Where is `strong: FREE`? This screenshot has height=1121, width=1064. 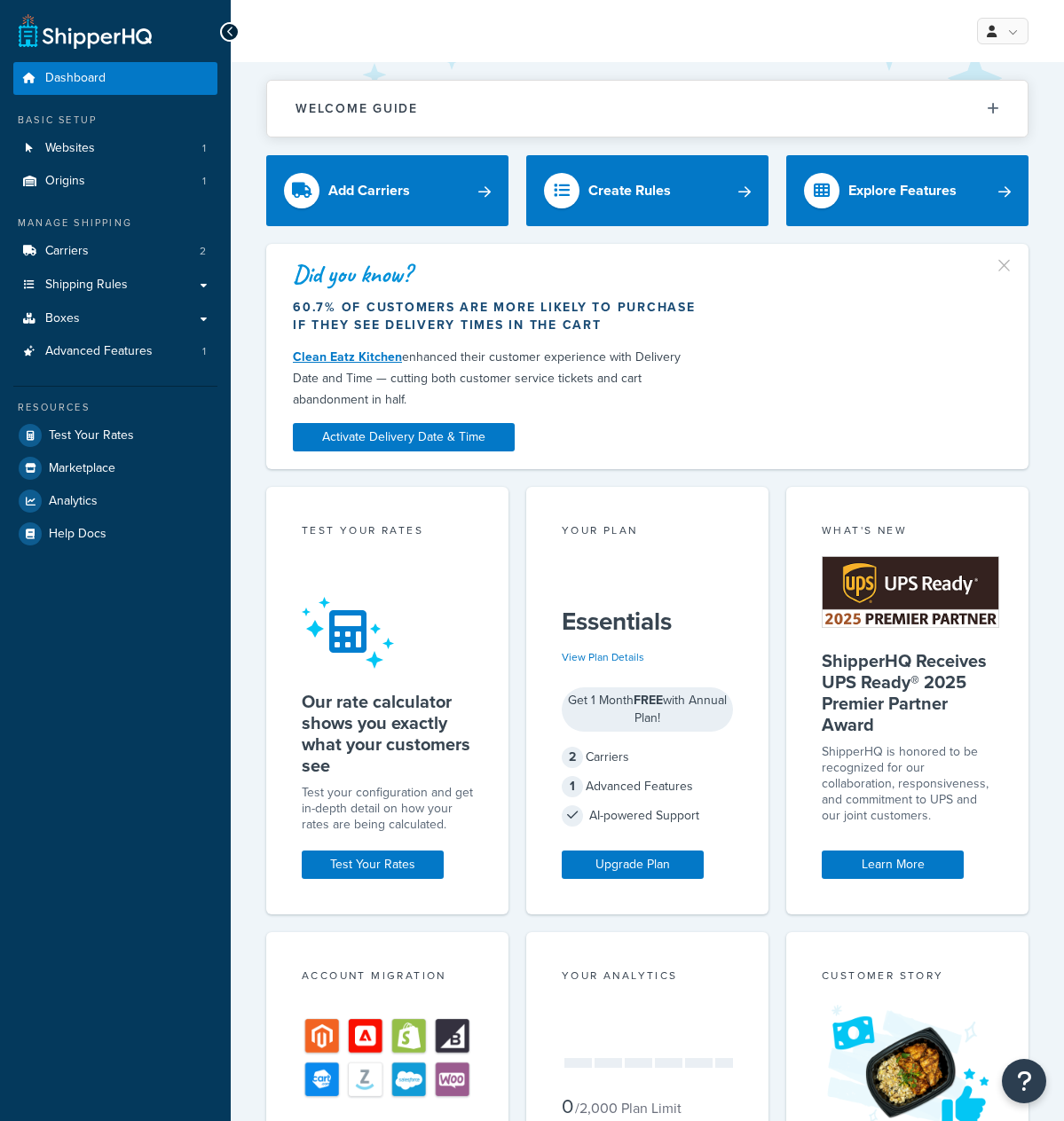 strong: FREE is located at coordinates (648, 700).